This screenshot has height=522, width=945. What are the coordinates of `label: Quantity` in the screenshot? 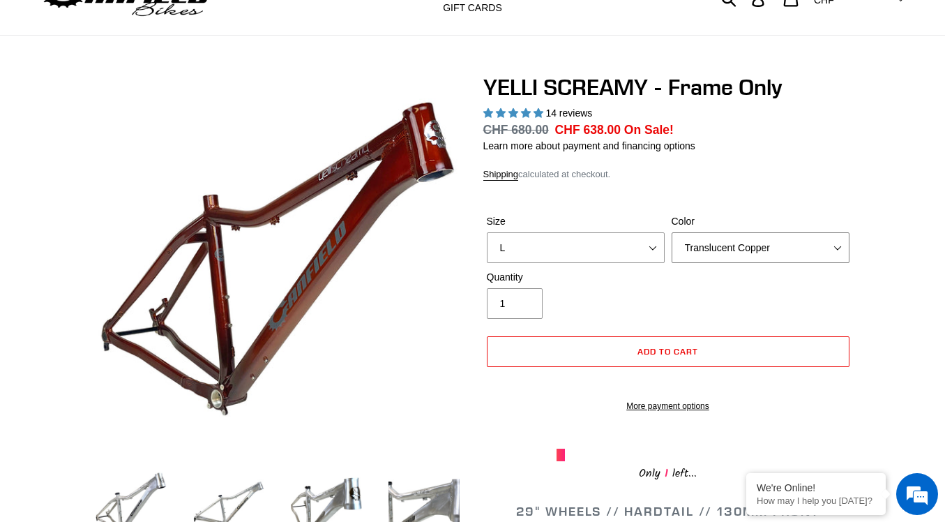 It's located at (576, 277).